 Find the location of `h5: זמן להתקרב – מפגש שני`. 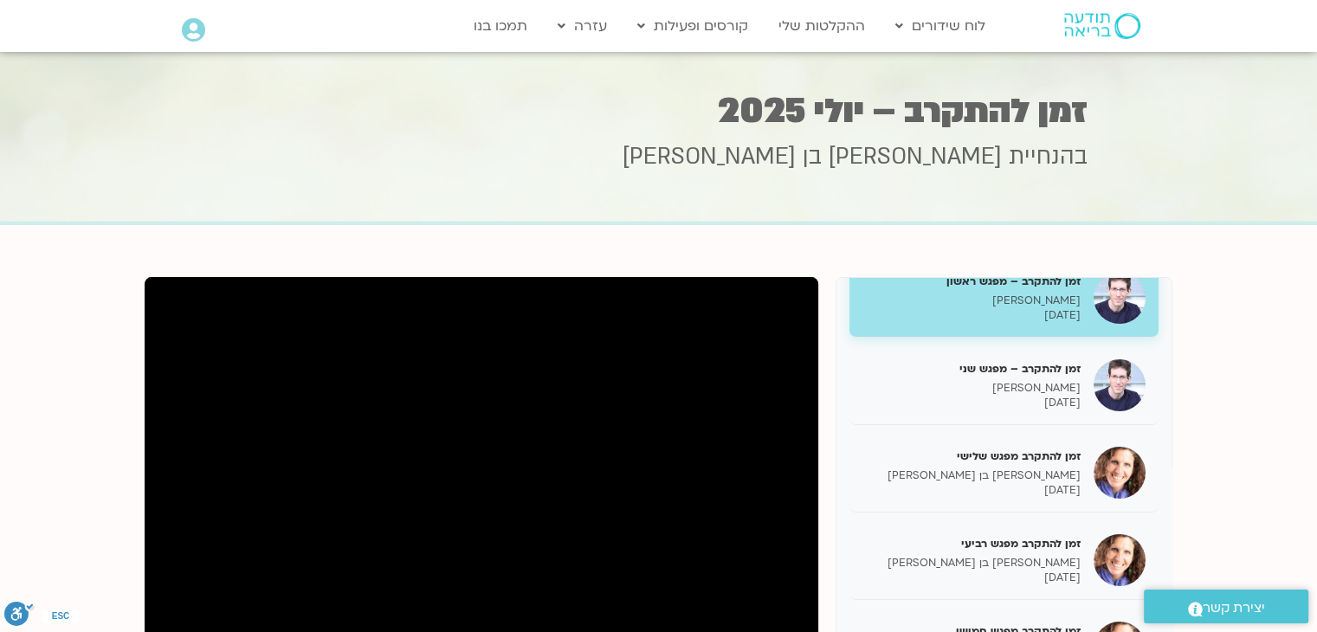

h5: זמן להתקרב – מפגש שני is located at coordinates (971, 369).